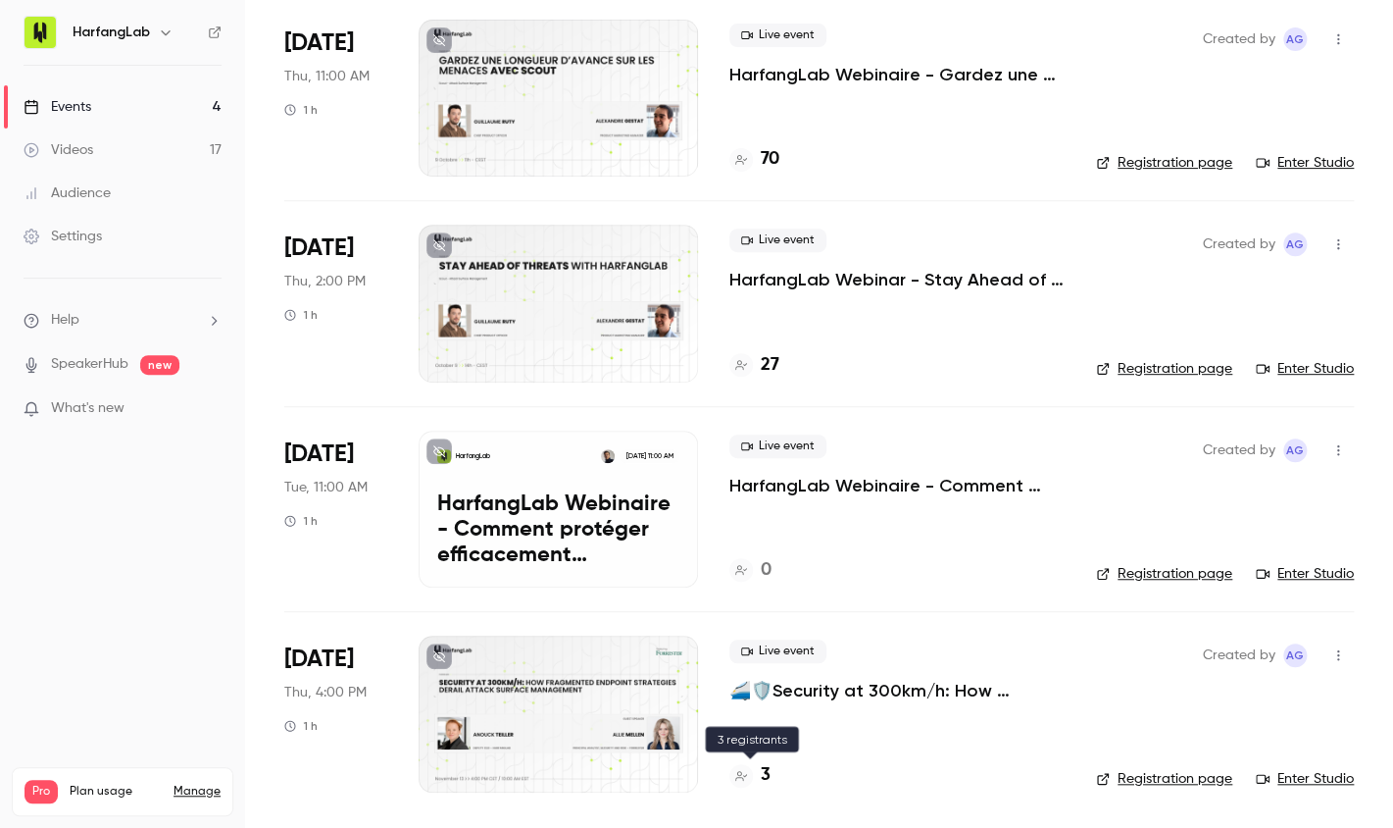 The width and height of the screenshot is (1393, 828). What do you see at coordinates (897, 75) in the screenshot?
I see `p: HarfangLab Webinaire - Gardez une longueur d’avance sur les menaces avec HarfangLab Scout` at bounding box center [897, 75].